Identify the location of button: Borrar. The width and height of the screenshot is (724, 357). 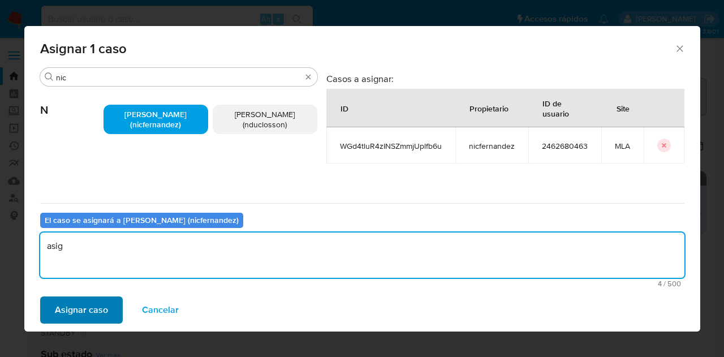
(308, 77).